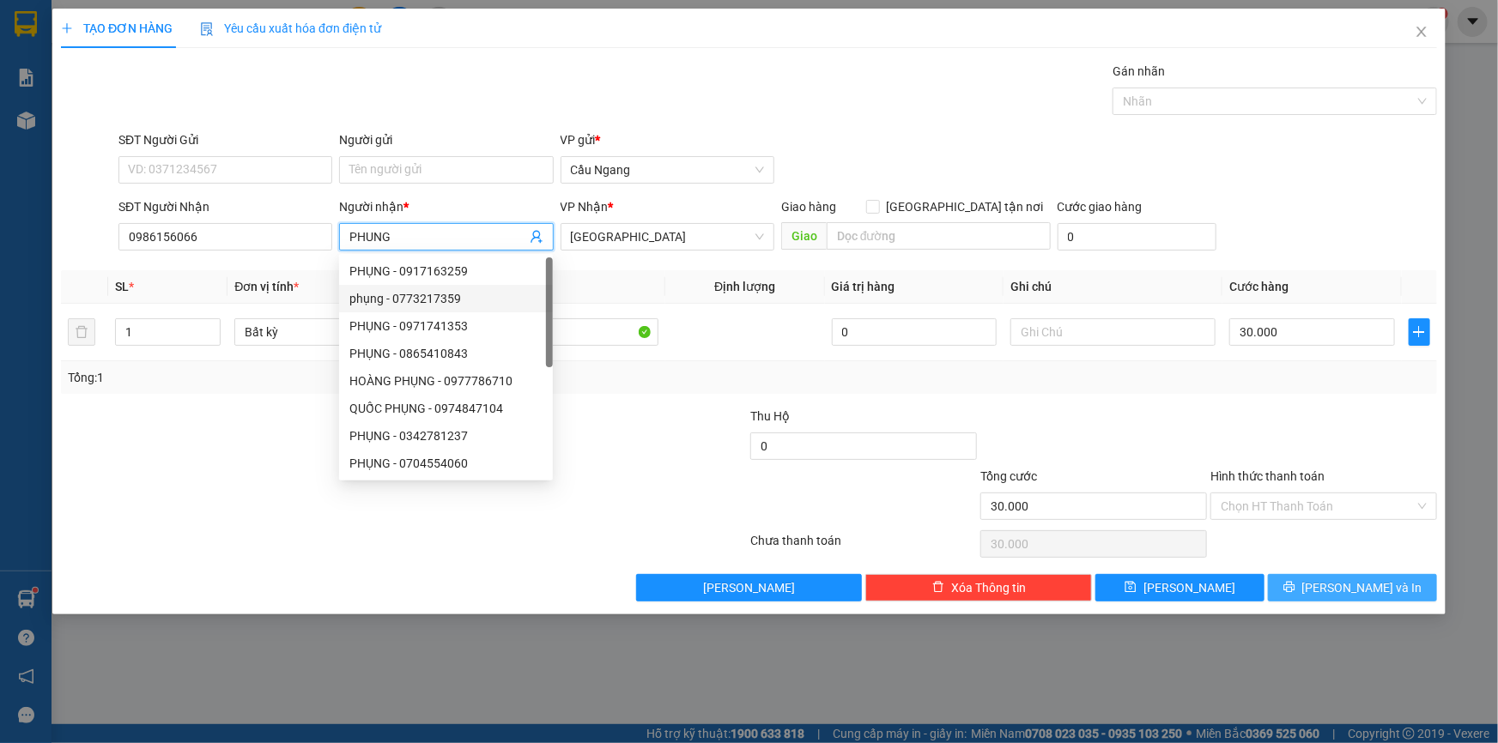 Image resolution: width=1498 pixels, height=743 pixels. What do you see at coordinates (1267, 476) in the screenshot?
I see `label: Hình thức thanh toán` at bounding box center [1267, 476].